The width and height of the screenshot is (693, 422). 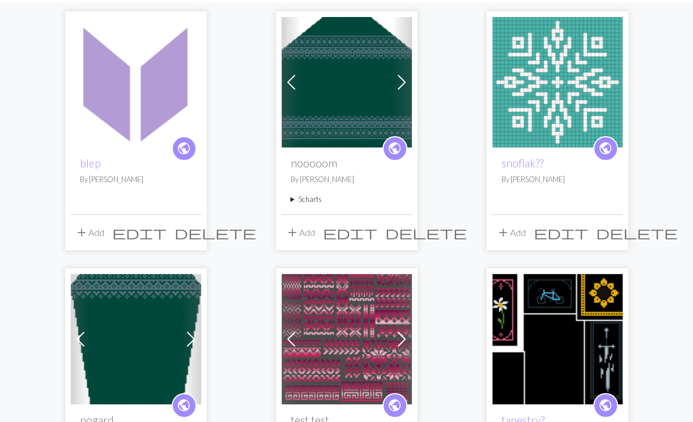 I want to click on h2: nooooom, so click(x=347, y=163).